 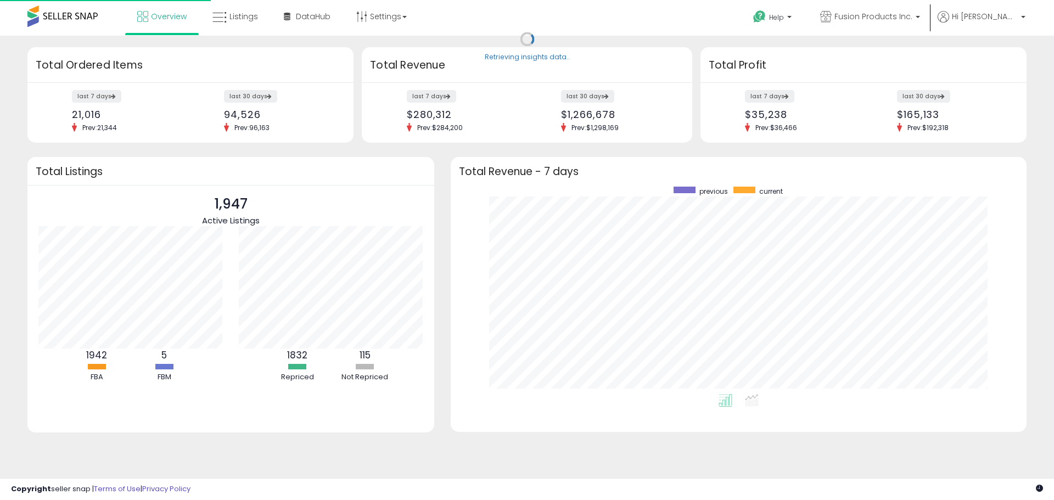 I want to click on span: DataHub, so click(x=313, y=16).